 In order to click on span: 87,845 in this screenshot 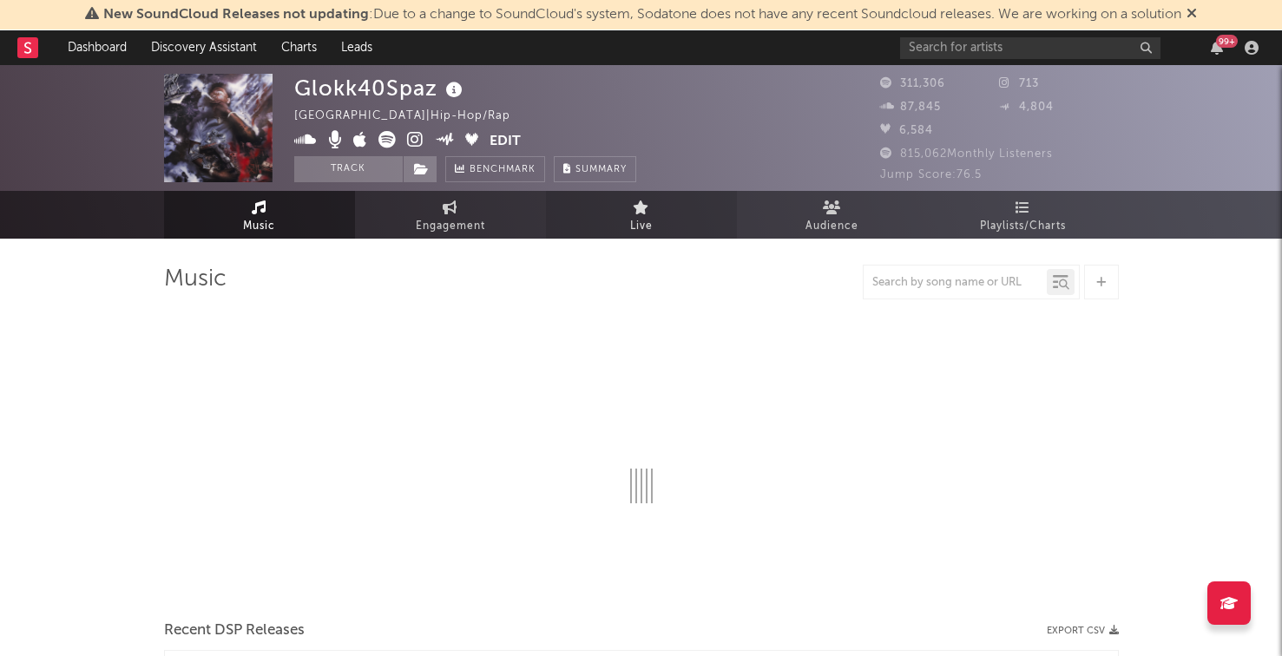, I will do `click(911, 107)`.